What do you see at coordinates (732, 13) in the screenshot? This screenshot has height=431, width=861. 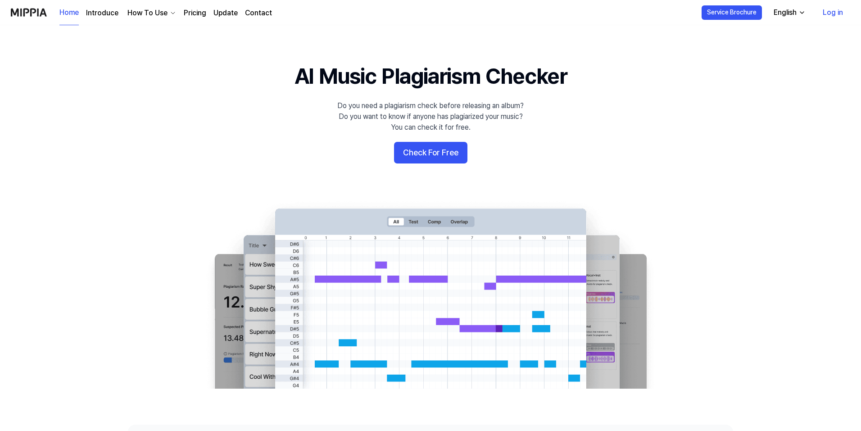 I see `button: Service Brochure` at bounding box center [732, 13].